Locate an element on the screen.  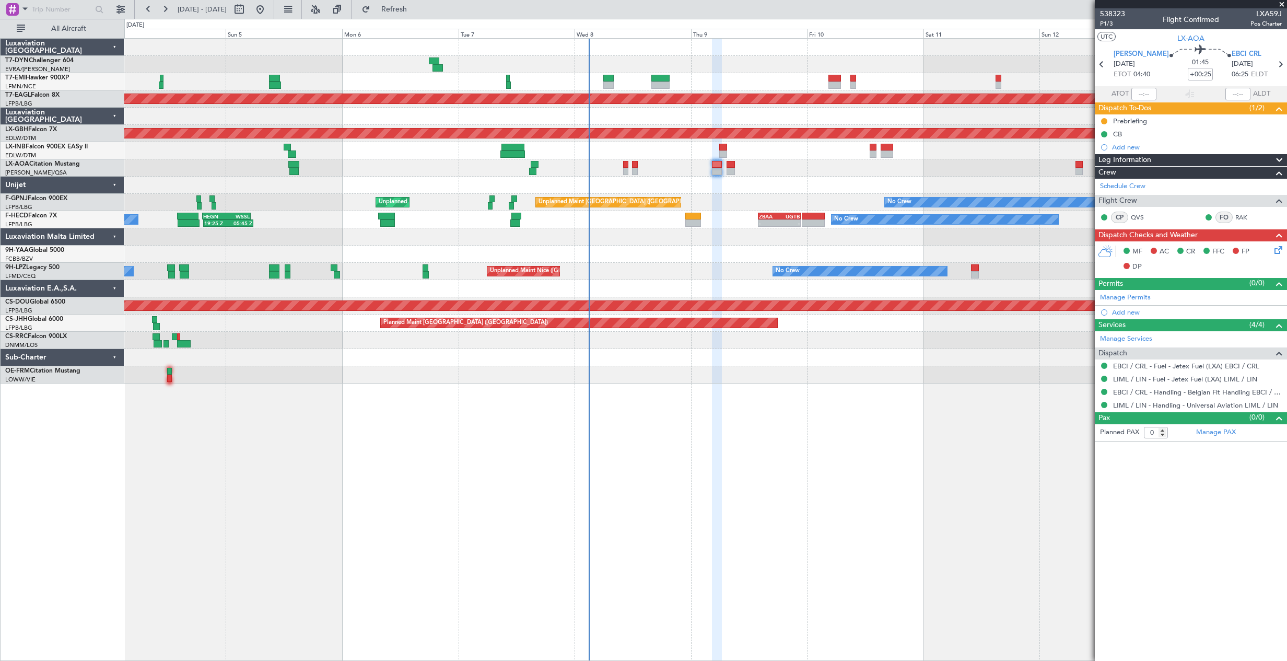
a: LIML / LIN - Handling - Universal Aviation LIML / LIN is located at coordinates (1195, 405).